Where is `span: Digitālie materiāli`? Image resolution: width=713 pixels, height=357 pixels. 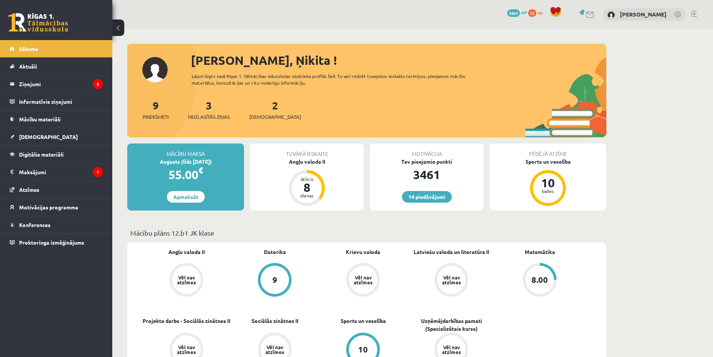
span: Digitālie materiāli is located at coordinates (41, 154).